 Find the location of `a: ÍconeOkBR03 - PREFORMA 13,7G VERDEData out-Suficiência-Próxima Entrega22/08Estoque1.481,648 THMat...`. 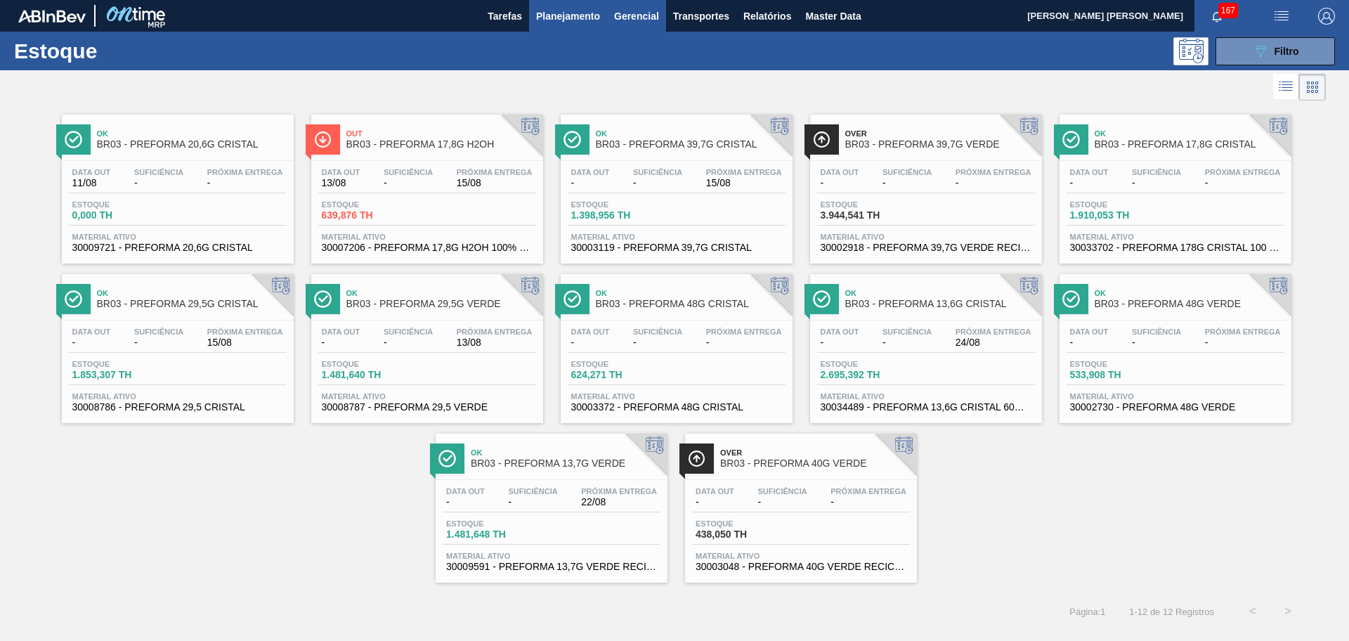

a: ÍconeOkBR03 - PREFORMA 13,7G VERDEData out-Suficiência-Próxima Entrega22/08Estoque1.481,648 THMat... is located at coordinates (550, 503).